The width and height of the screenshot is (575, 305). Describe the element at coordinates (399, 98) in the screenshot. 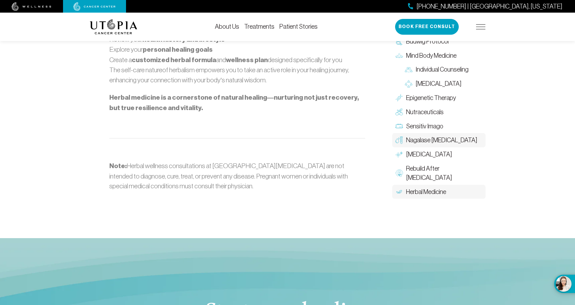

I see `img: Epigenetic Therapy` at that location.